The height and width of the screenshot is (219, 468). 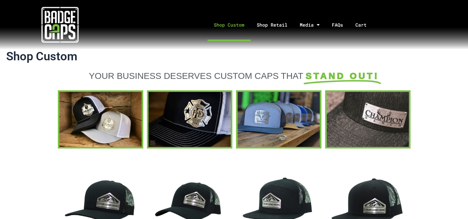 What do you see at coordinates (229, 25) in the screenshot?
I see `a: Shop Custom` at bounding box center [229, 25].